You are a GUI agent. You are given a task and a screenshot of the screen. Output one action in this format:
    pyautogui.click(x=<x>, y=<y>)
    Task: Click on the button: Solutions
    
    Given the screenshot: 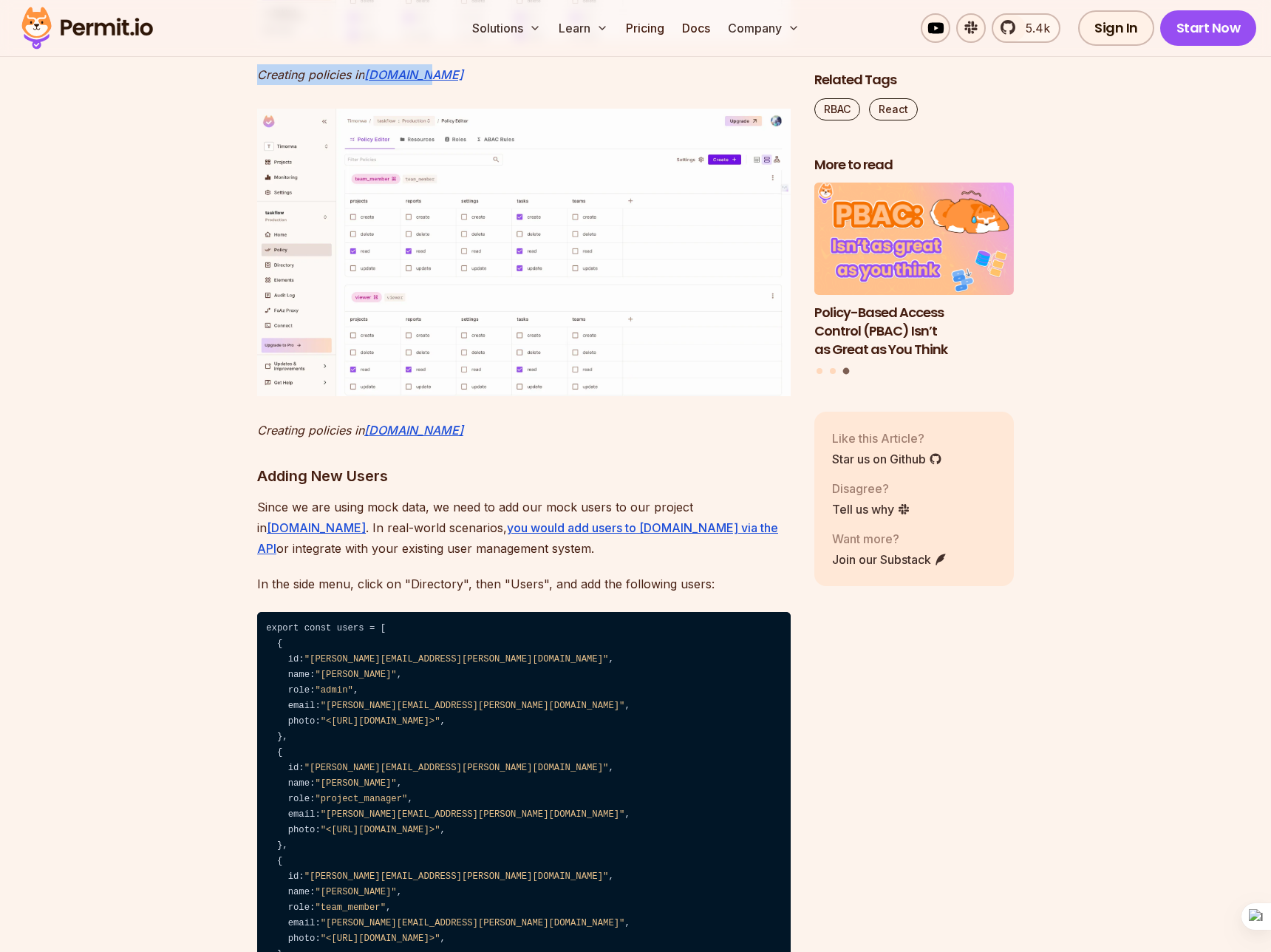 What is the action you would take?
    pyautogui.click(x=507, y=28)
    